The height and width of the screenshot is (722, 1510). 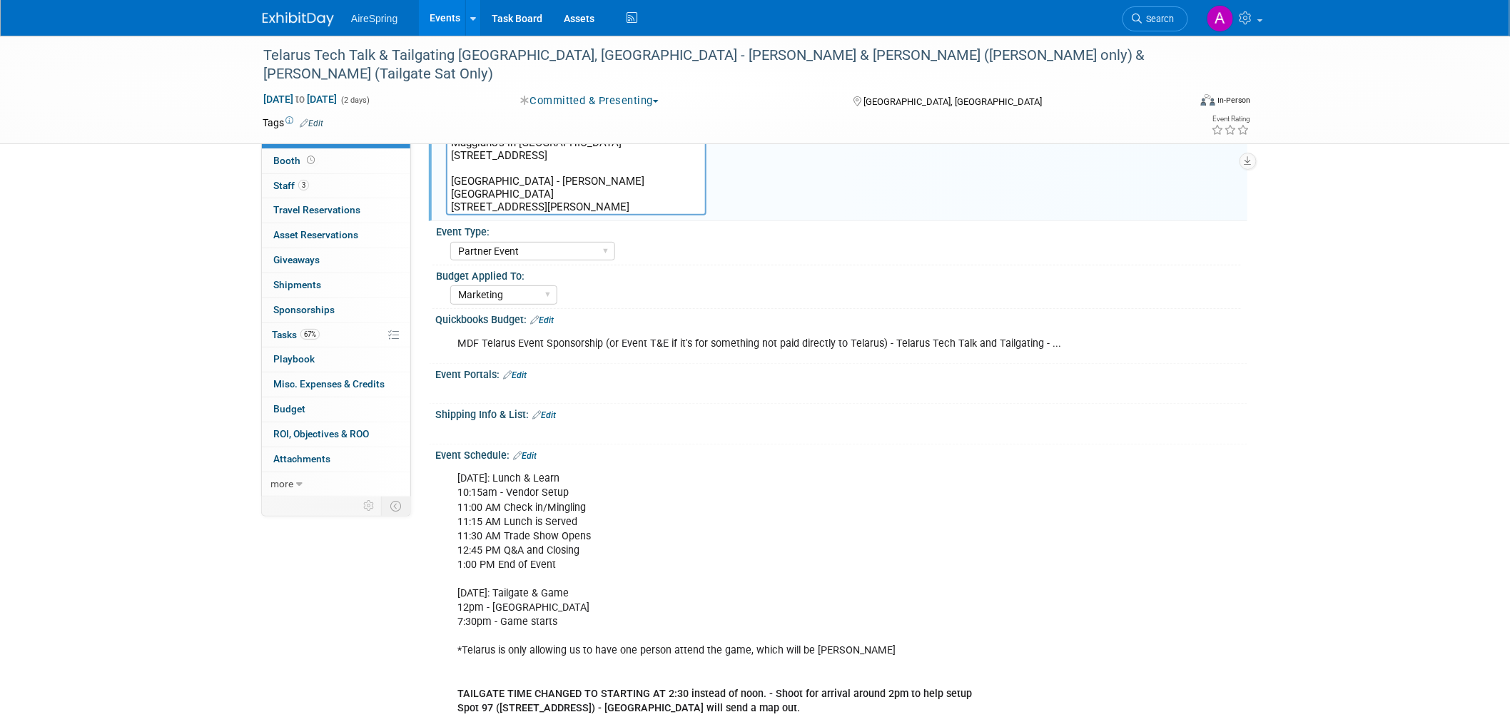 I want to click on span: 67%, so click(x=310, y=334).